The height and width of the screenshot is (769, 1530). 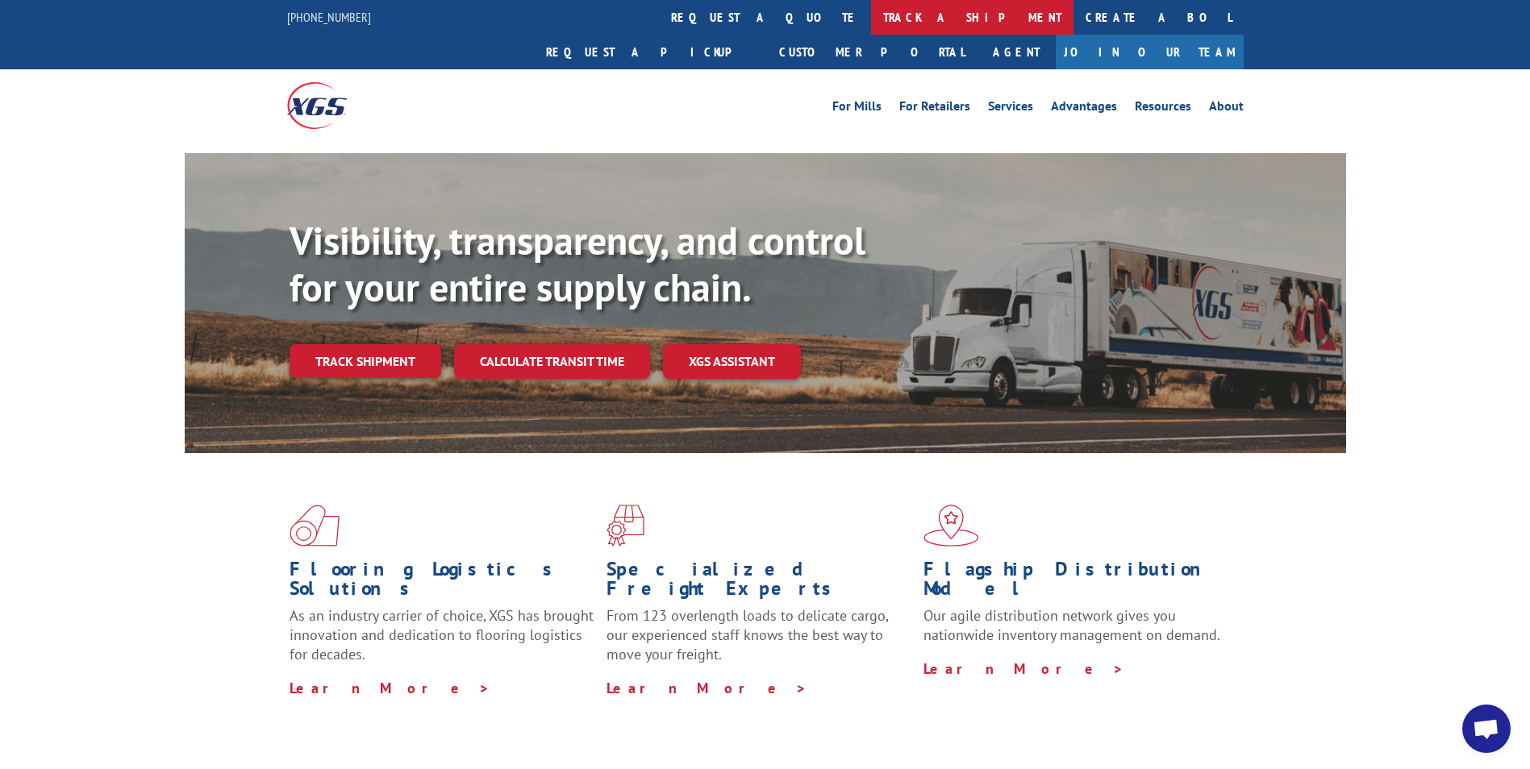 I want to click on img: xgs-icon-flagship-distribution-model-red, so click(x=951, y=526).